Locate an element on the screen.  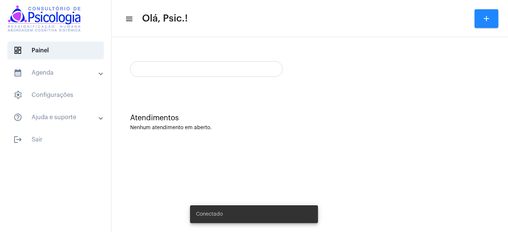
span: Configurações is located at coordinates (55, 95).